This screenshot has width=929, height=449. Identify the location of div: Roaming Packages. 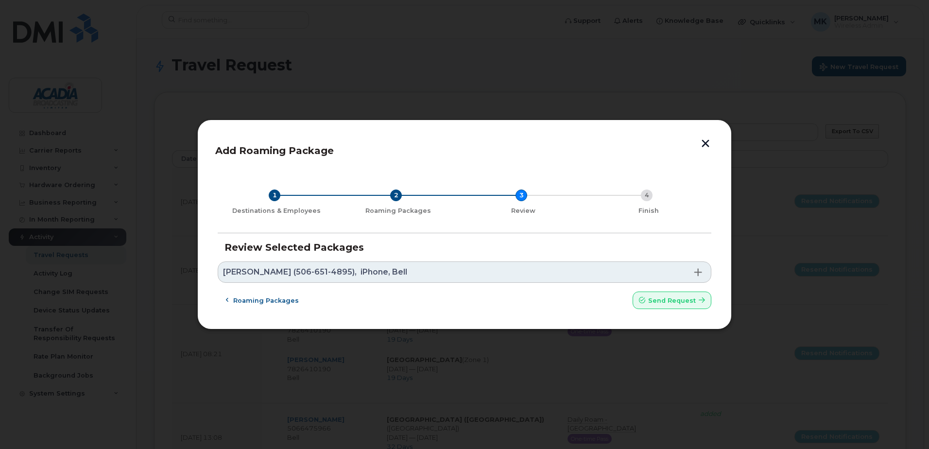
(398, 211).